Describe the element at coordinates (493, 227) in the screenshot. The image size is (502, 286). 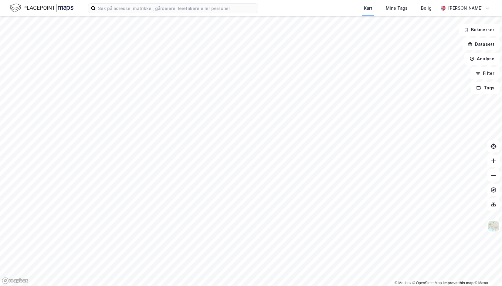
I see `img: Z` at that location.